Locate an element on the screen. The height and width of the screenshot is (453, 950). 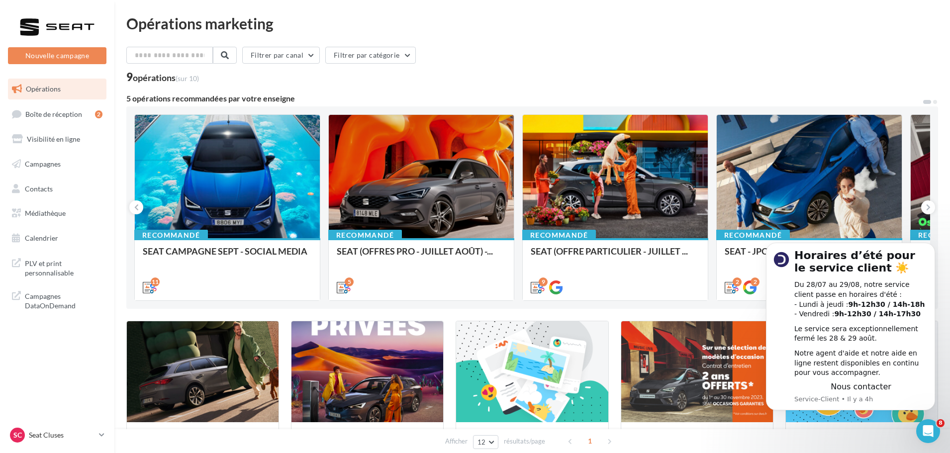
p: Message from Service-Client, sent Il y a 4h is located at coordinates (110, 172).